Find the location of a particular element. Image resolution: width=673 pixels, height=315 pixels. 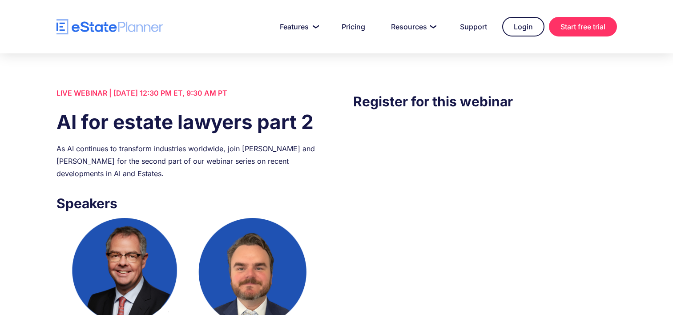

h3: Register for this webinar is located at coordinates (485, 101).